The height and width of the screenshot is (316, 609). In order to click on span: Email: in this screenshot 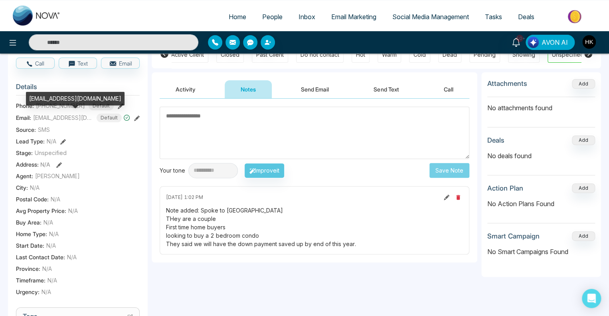, I will do `click(24, 117)`.